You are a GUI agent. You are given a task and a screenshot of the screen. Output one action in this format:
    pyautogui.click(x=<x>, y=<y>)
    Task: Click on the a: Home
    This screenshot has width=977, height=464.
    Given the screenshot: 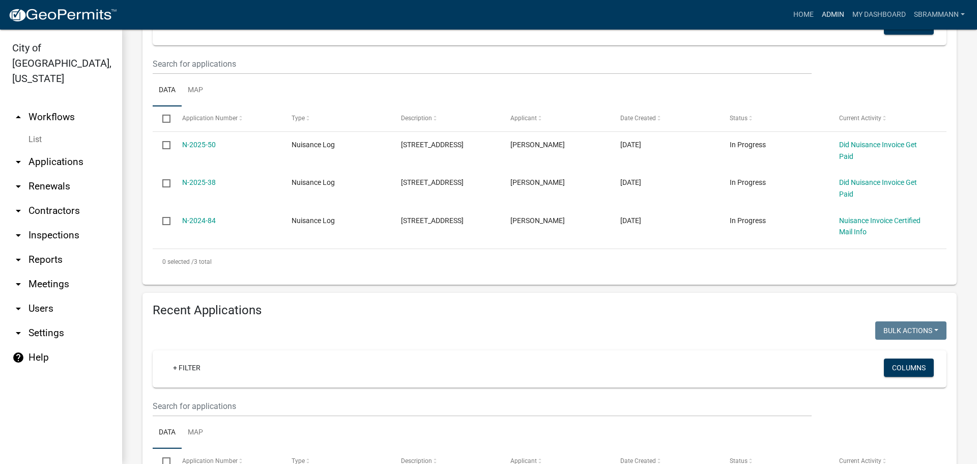 What is the action you would take?
    pyautogui.click(x=804, y=15)
    